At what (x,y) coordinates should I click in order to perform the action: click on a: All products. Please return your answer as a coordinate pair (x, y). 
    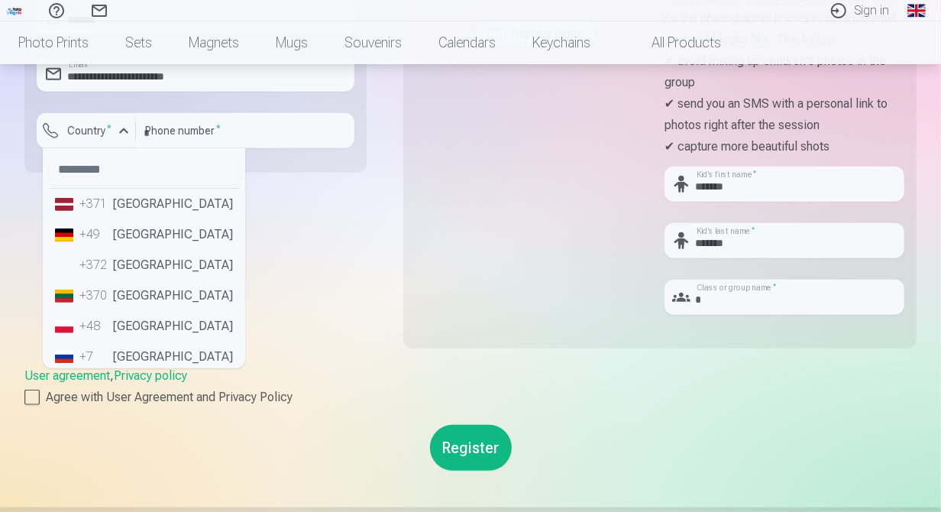
    Looking at the image, I should click on (674, 43).